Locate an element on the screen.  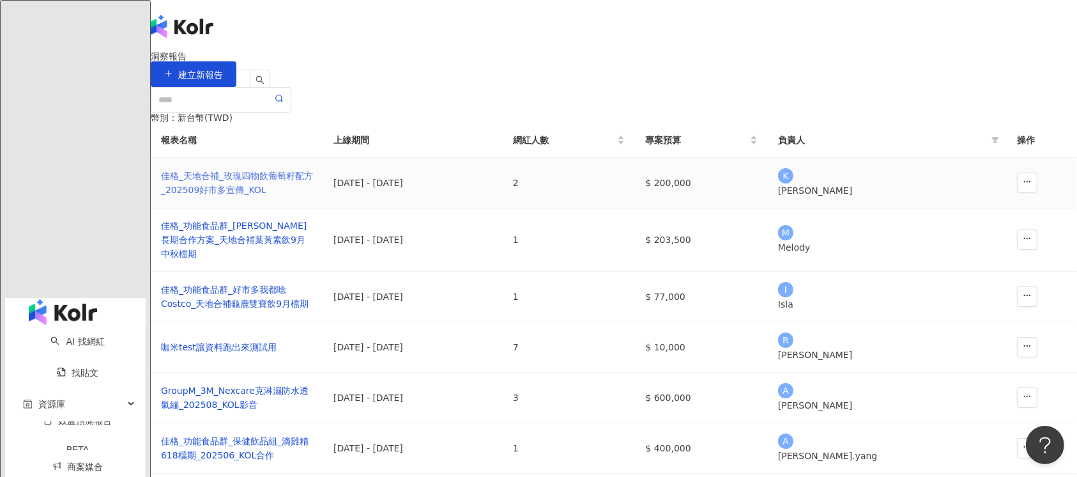
a: 佳格_功能食品群_好市多我都唸Costco_天地合補龜鹿雙寶飲9月檔期 is located at coordinates (237, 296).